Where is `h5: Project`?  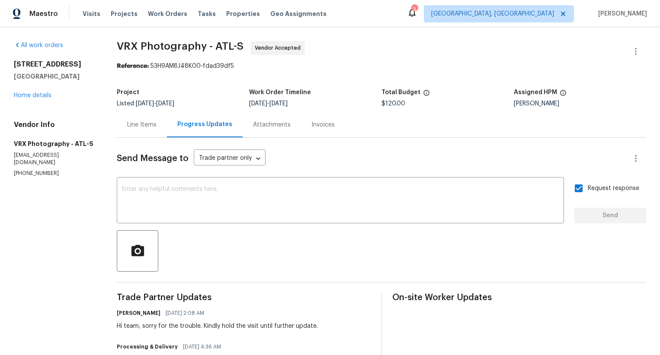
h5: Project is located at coordinates (128, 93).